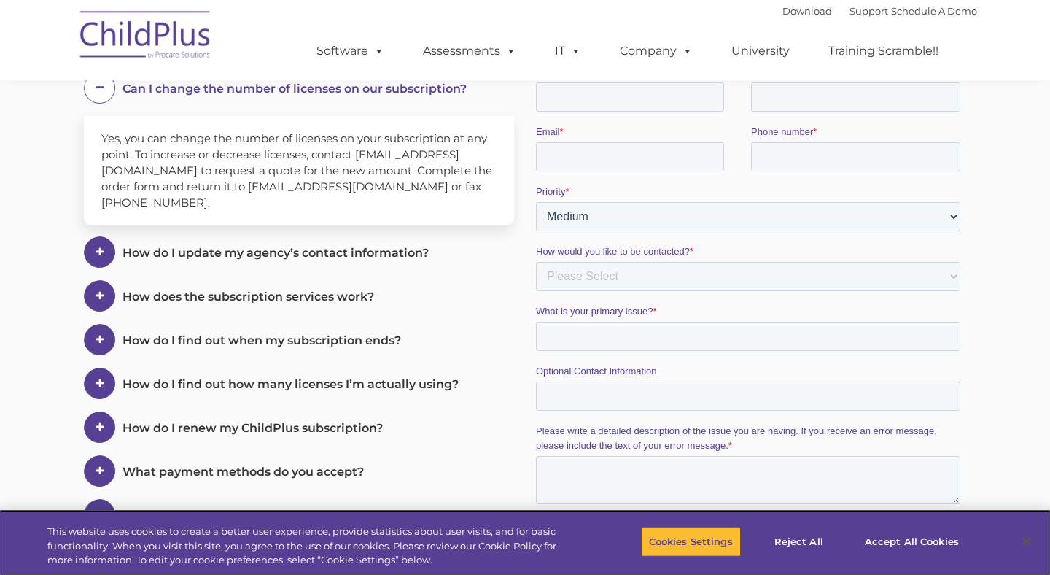  Describe the element at coordinates (934, 11) in the screenshot. I see `a: Schedule A Demo` at that location.